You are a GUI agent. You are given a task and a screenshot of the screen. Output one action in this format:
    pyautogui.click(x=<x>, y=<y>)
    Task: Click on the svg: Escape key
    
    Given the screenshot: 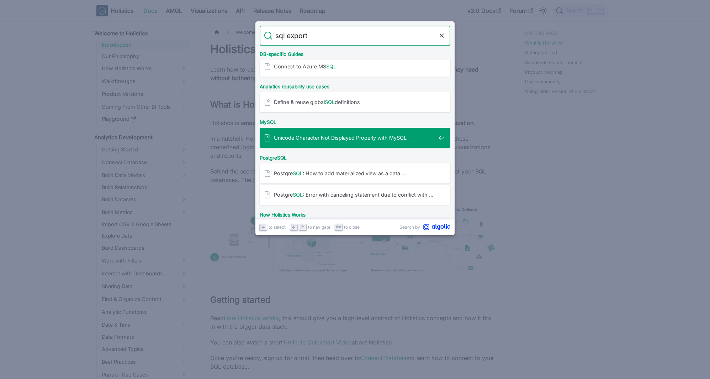 What is the action you would take?
    pyautogui.click(x=338, y=227)
    